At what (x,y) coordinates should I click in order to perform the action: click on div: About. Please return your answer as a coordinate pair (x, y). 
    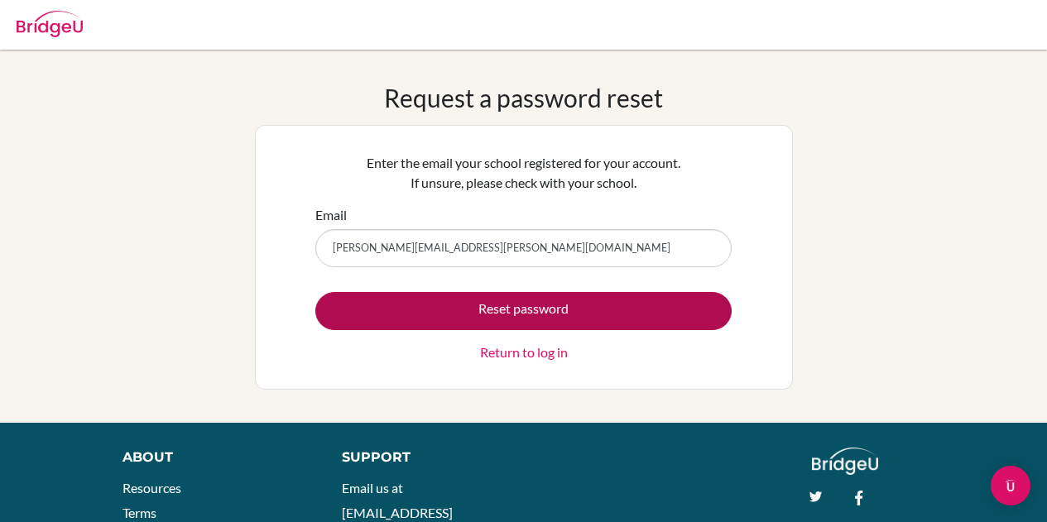
    Looking at the image, I should click on (214, 458).